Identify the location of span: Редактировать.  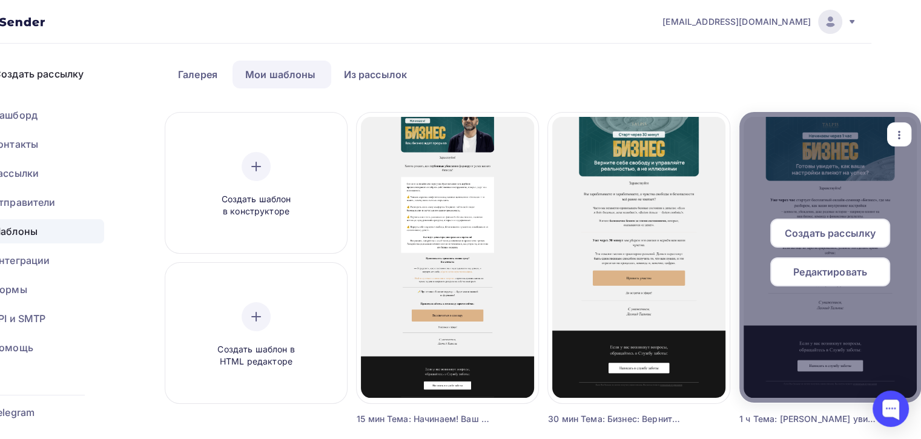
(830, 272).